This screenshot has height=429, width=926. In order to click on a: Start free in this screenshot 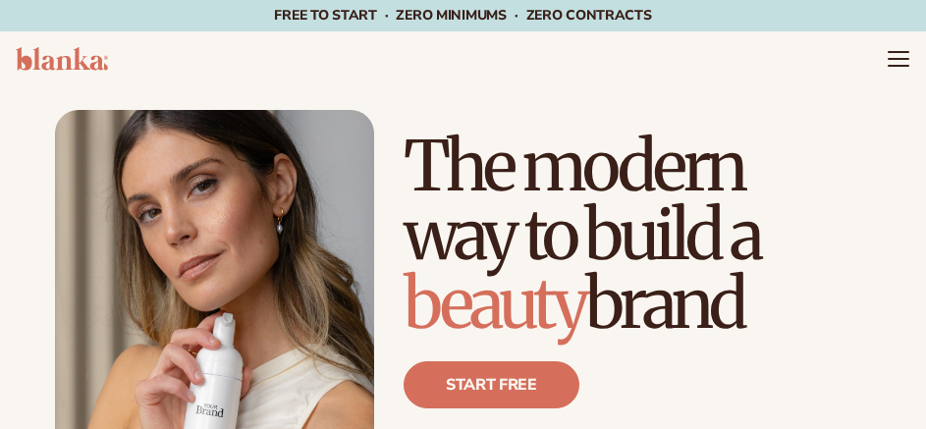, I will do `click(491, 385)`.